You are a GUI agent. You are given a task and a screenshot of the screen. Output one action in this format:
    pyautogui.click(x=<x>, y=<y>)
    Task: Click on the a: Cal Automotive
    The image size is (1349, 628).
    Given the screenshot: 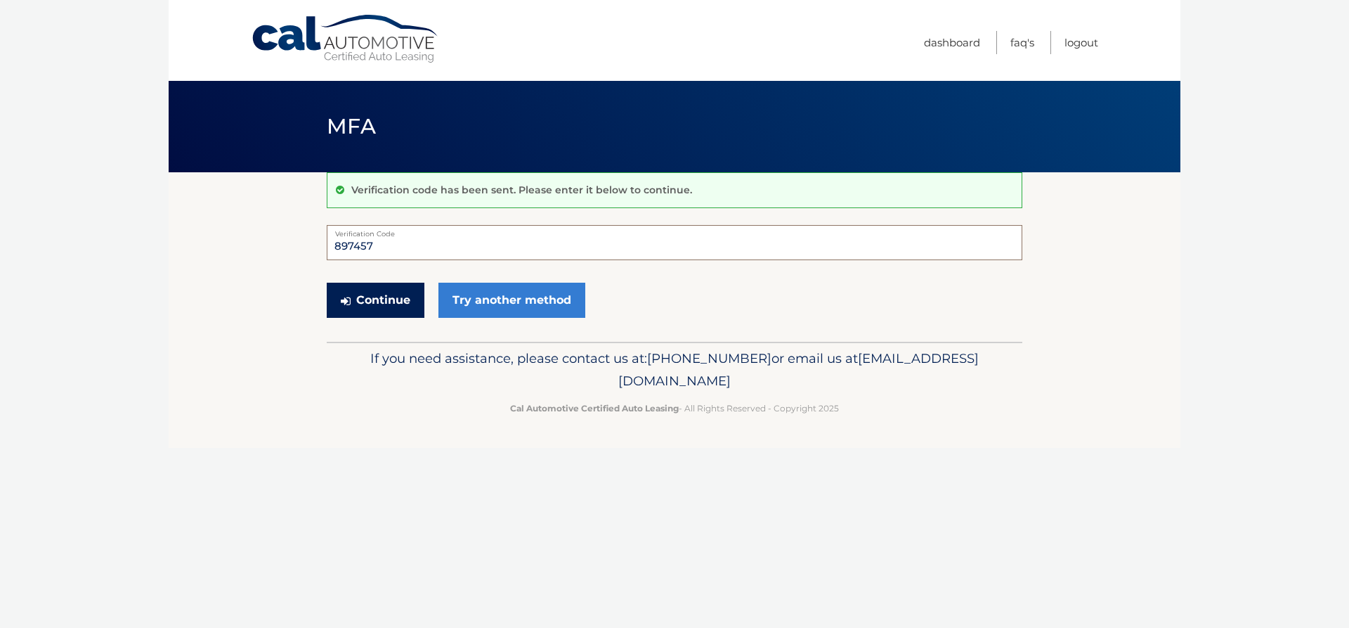 What is the action you would take?
    pyautogui.click(x=346, y=39)
    